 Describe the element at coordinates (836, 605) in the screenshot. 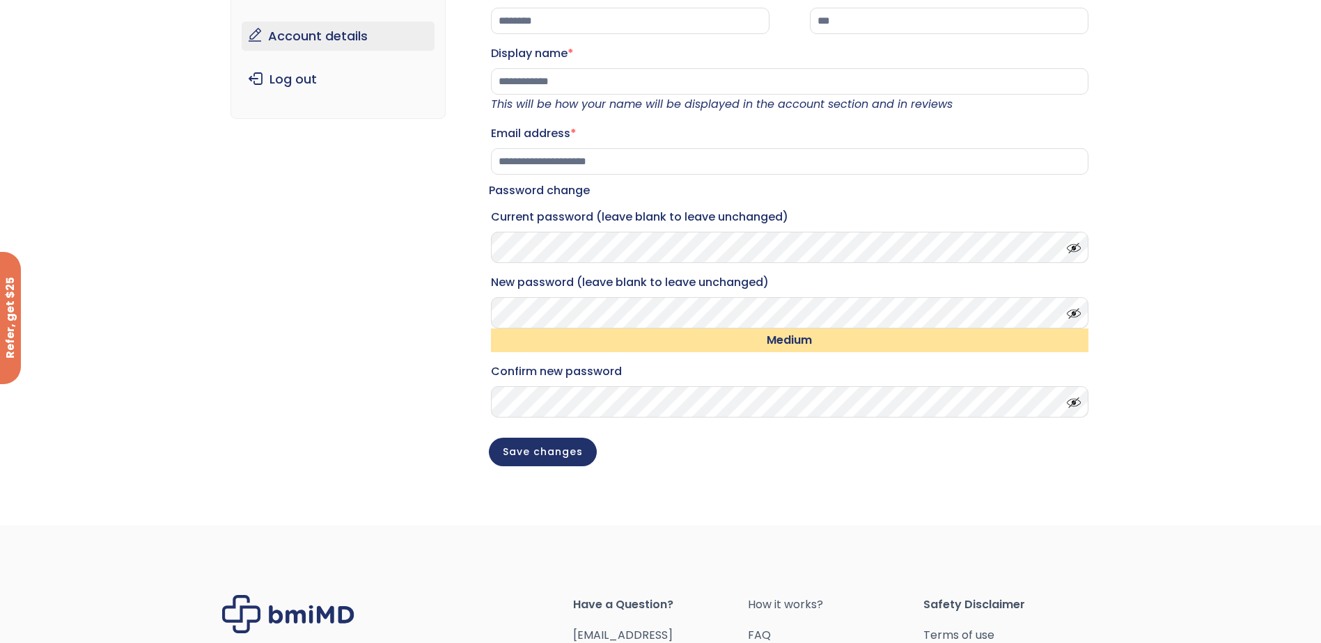

I see `a: How it works?` at that location.